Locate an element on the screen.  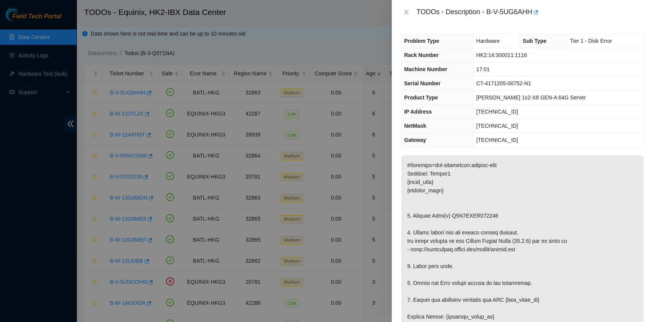
span: close is located at coordinates (406, 12).